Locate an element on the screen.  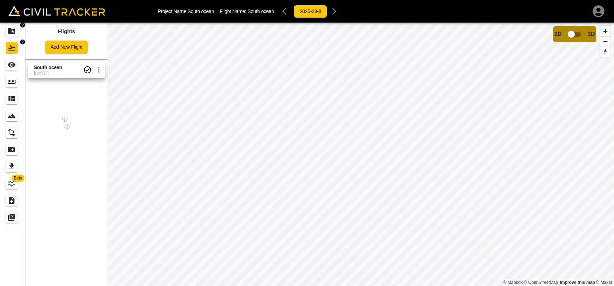
span: 2D is located at coordinates (558, 34).